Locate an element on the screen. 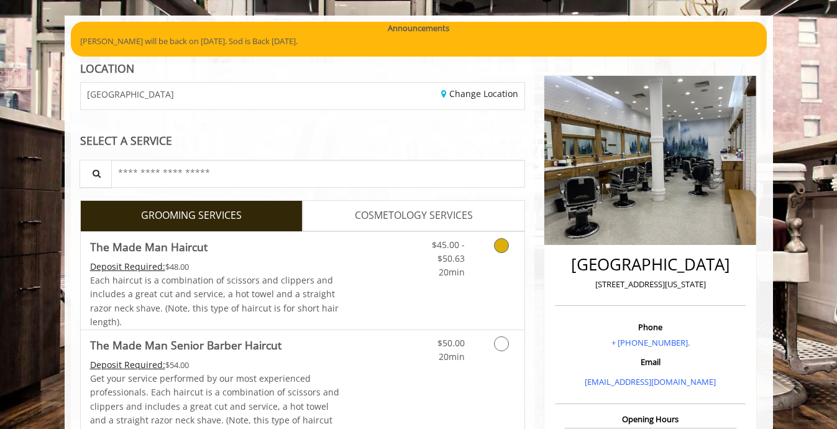  span: $45.00 - $50.63 is located at coordinates (448, 251).